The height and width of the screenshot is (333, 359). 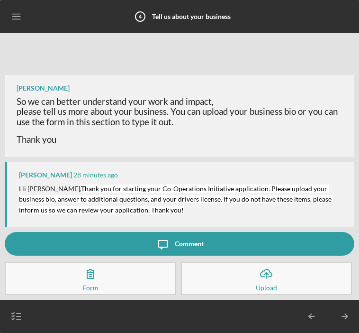 What do you see at coordinates (176, 199) in the screenshot?
I see `mark: Thank you for starting your Co-Operations Initiative application. Please upload your business bio...` at bounding box center [176, 199].